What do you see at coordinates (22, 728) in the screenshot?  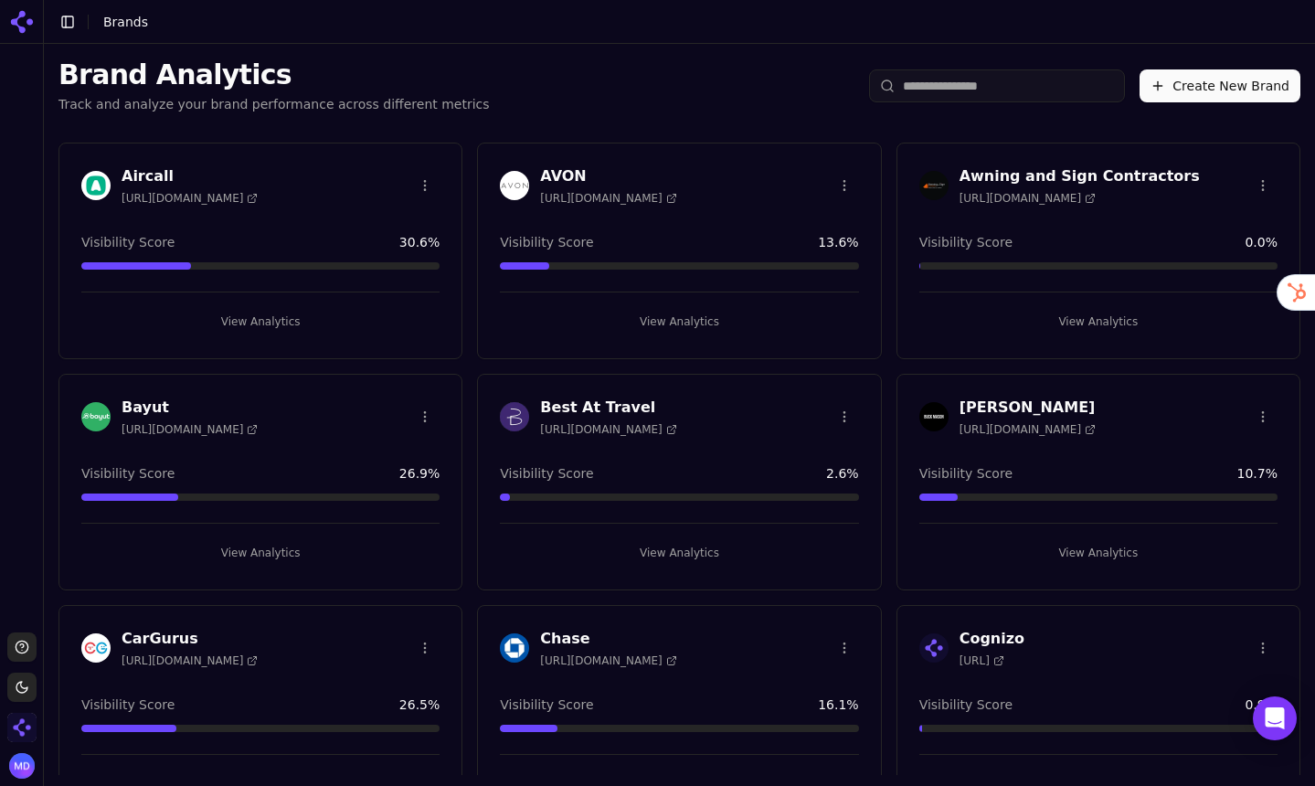 I see `button: Open organization switcher` at bounding box center [22, 728].